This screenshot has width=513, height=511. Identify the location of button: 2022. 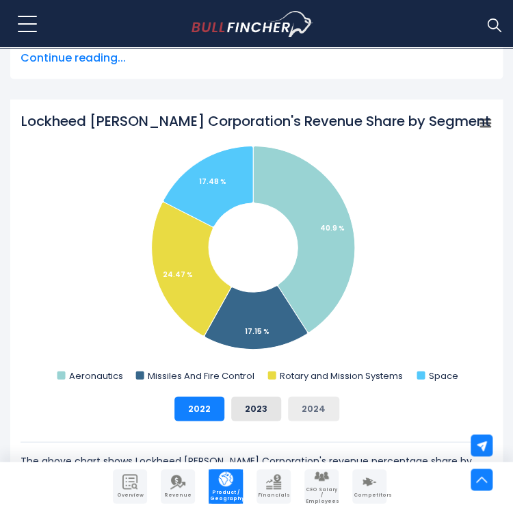
(199, 409).